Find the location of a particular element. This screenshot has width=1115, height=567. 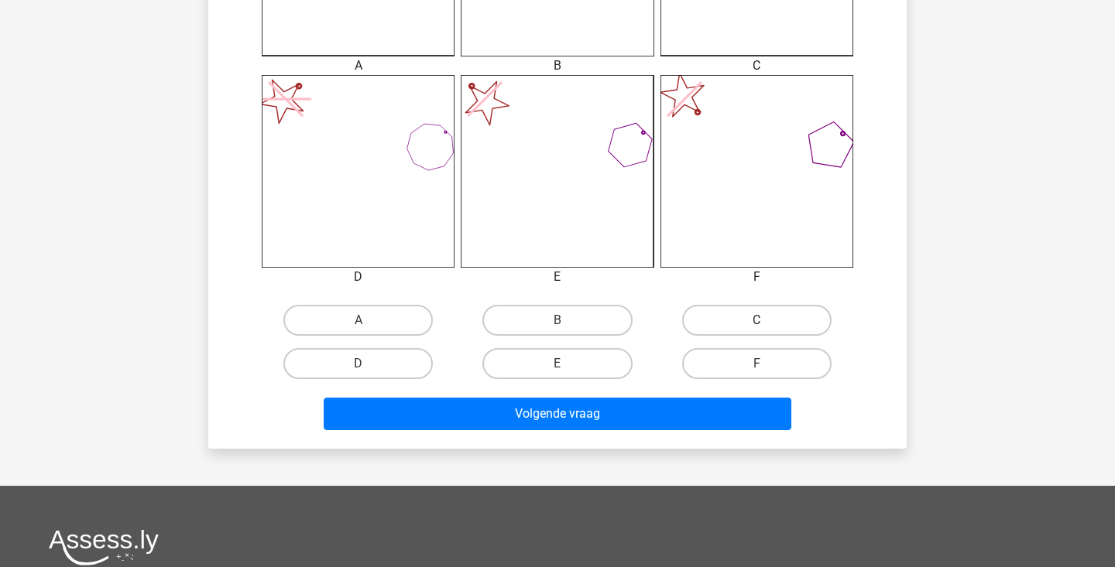

label: D is located at coordinates (358, 364).